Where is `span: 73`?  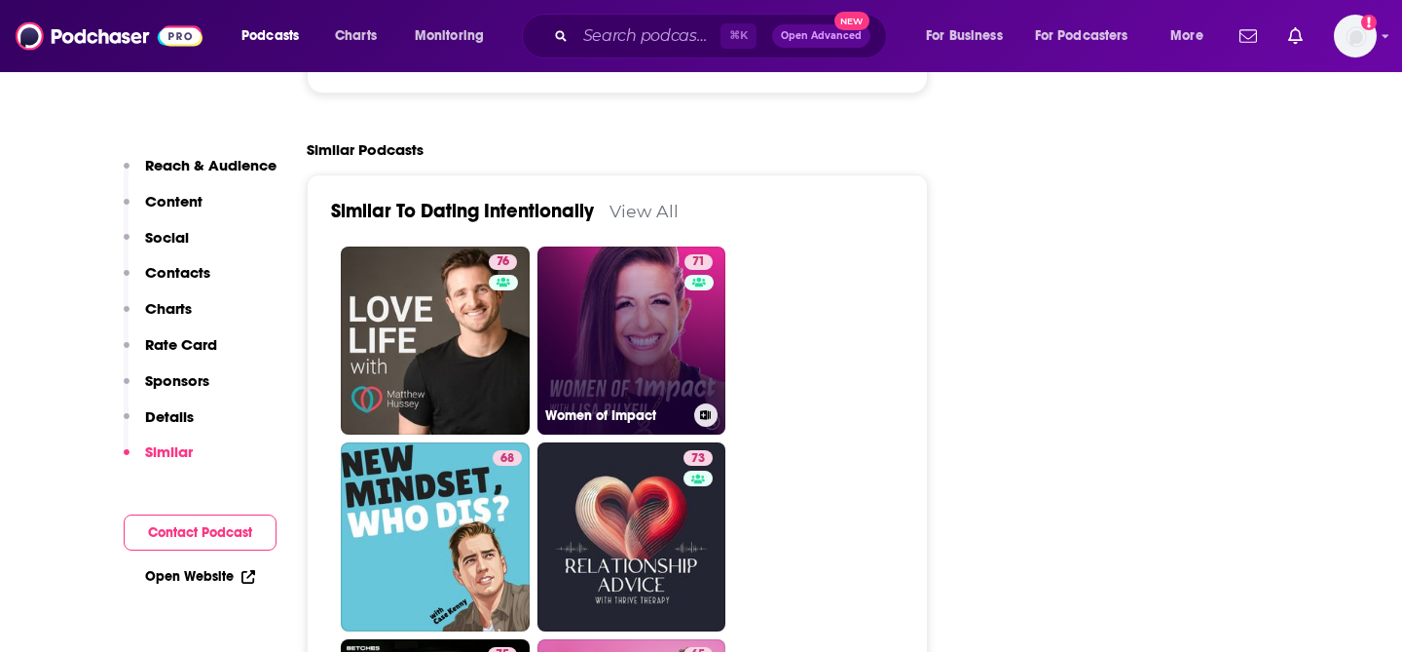
span: 73 is located at coordinates (698, 459).